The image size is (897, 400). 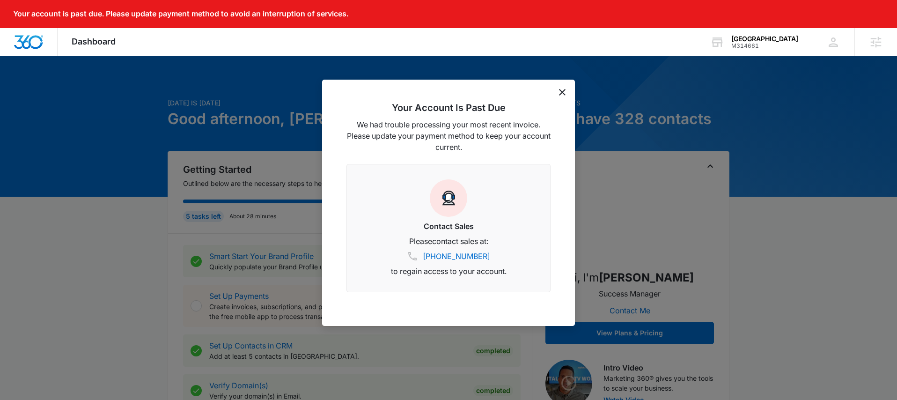 What do you see at coordinates (448, 256) in the screenshot?
I see `p: Please contact sales at: to regain access to your account.` at bounding box center [448, 256].